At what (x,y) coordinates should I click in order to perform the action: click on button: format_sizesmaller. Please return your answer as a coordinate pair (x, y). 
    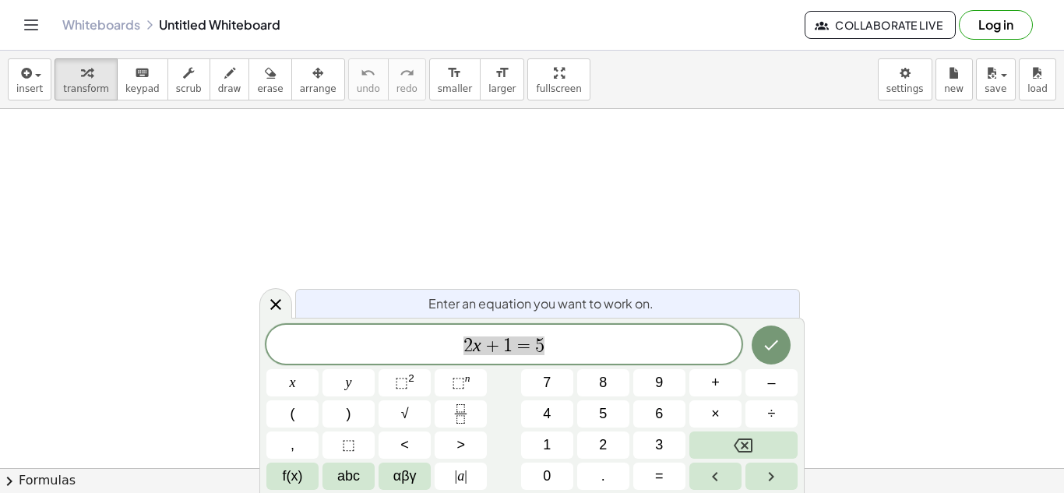
    Looking at the image, I should click on (455, 79).